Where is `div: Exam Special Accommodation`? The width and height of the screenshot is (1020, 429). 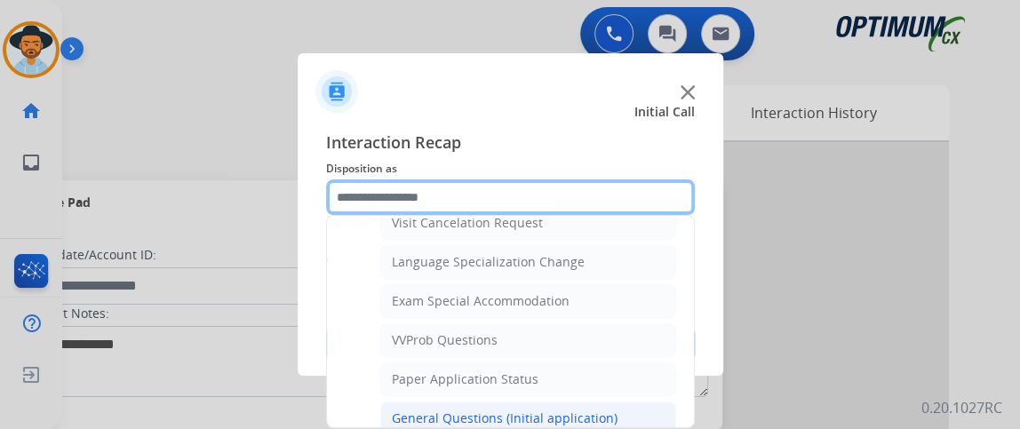
div: Exam Special Accommodation is located at coordinates (481, 301).